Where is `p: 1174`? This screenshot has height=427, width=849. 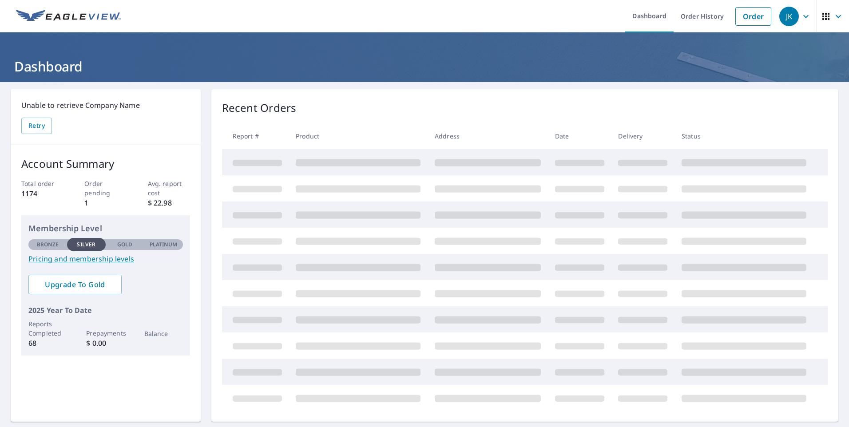 p: 1174 is located at coordinates (42, 194).